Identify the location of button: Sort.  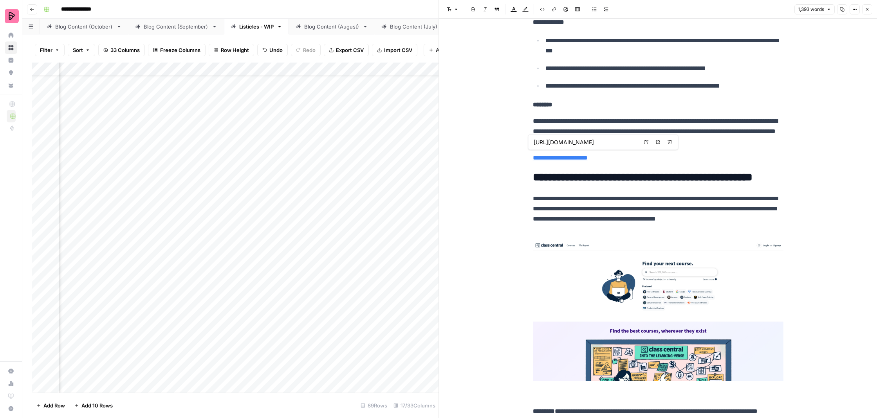
(81, 50).